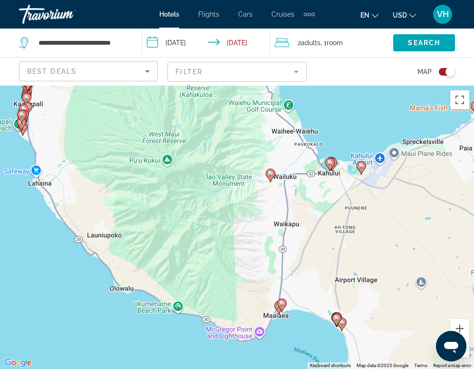  I want to click on button: Keyboard shortcuts, so click(330, 366).